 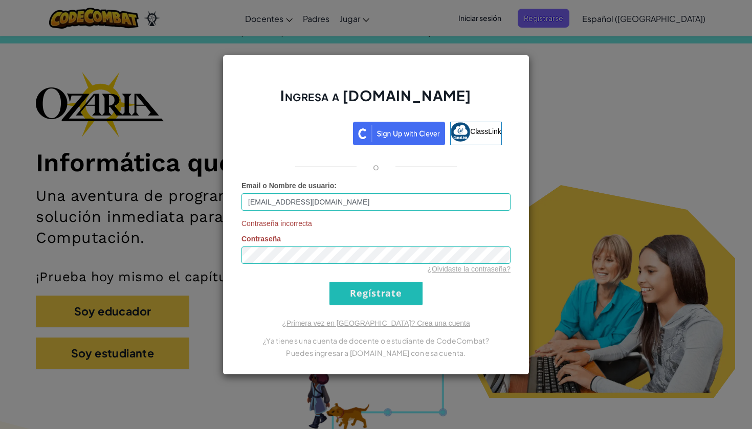 I want to click on span: Email o Nombre de usuario, so click(x=288, y=186).